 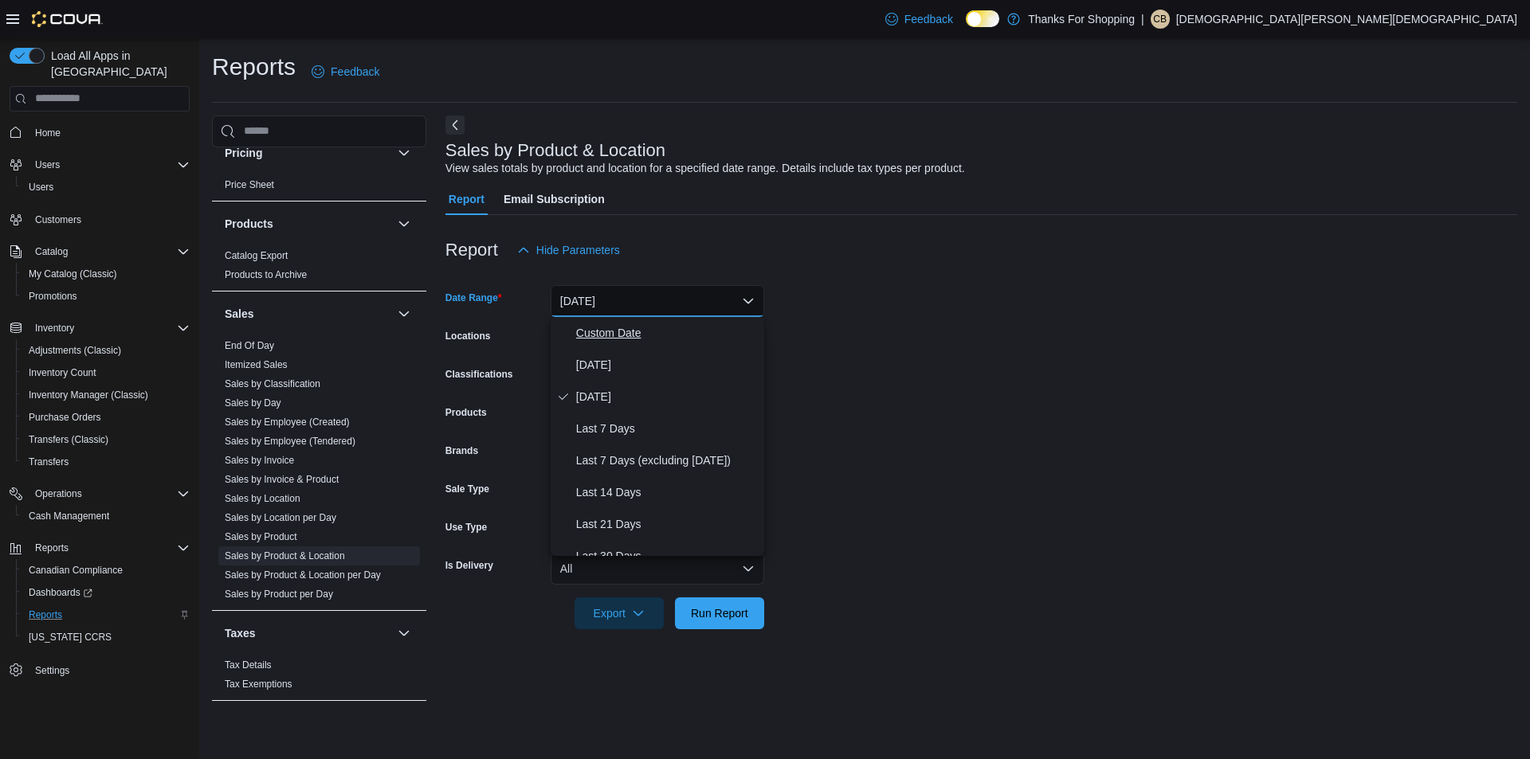 What do you see at coordinates (249, 346) in the screenshot?
I see `a: End Of Day` at bounding box center [249, 346].